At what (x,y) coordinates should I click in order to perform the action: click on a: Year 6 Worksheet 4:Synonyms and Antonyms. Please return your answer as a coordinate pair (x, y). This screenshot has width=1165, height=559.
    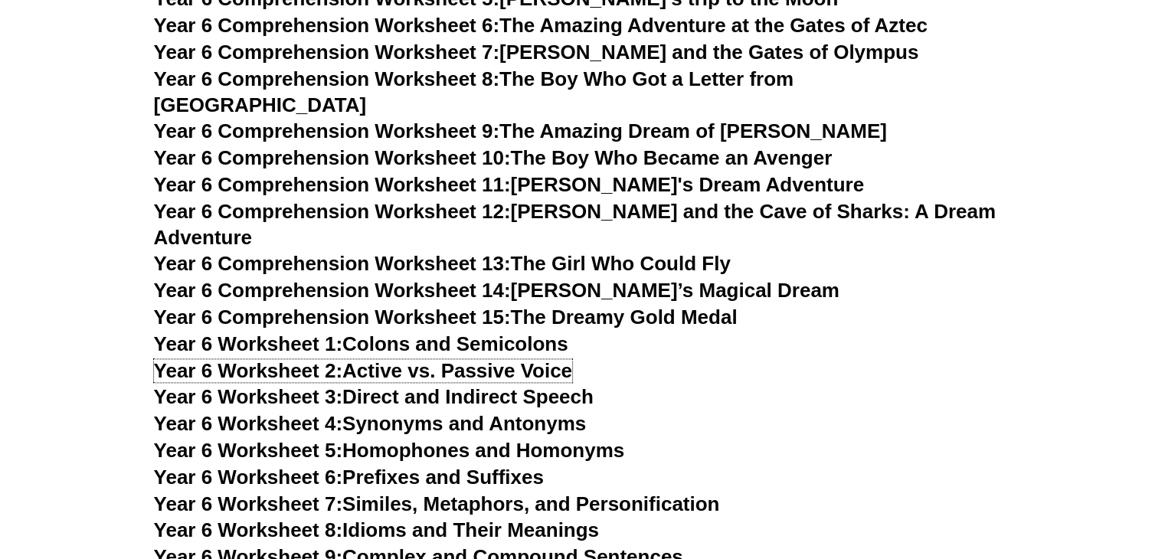
    Looking at the image, I should click on (370, 423).